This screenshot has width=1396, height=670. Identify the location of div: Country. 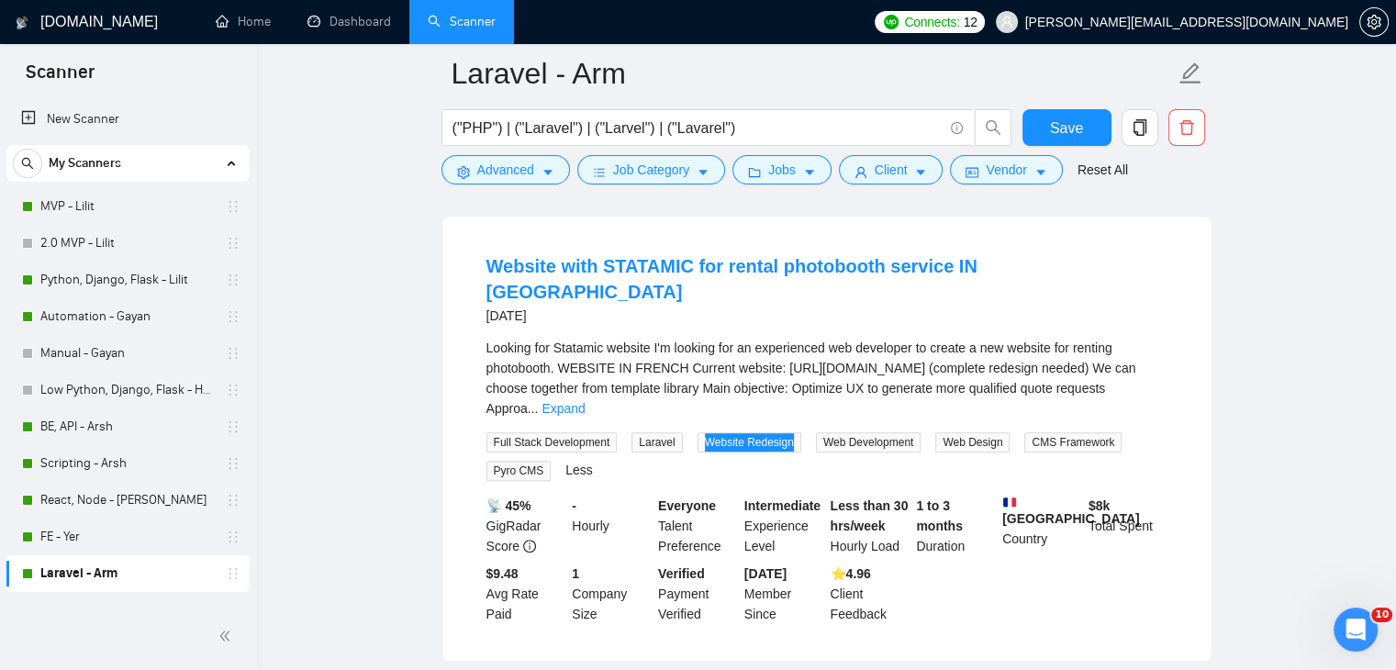
(1042, 526).